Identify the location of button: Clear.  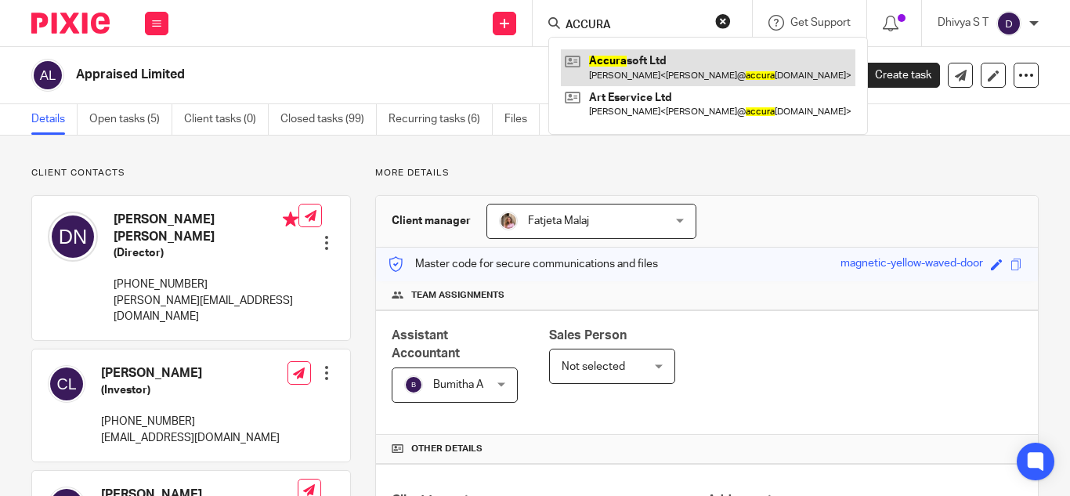
(723, 21).